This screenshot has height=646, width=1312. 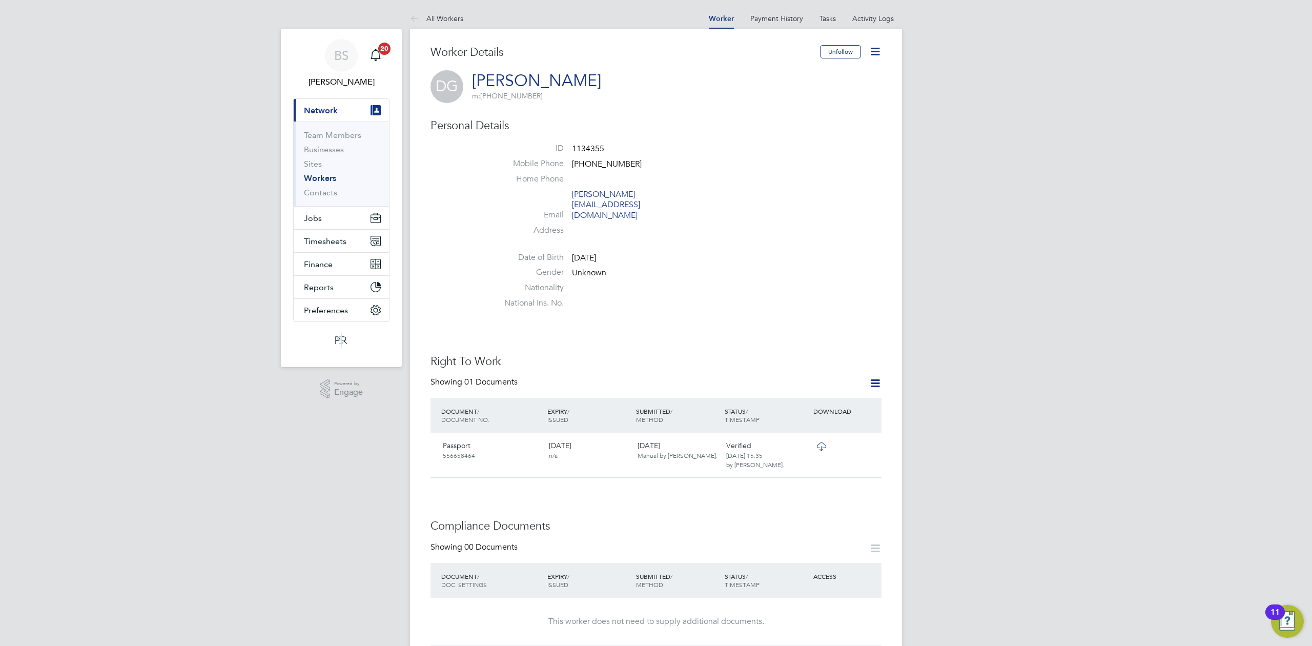 I want to click on a: Businesses, so click(x=324, y=149).